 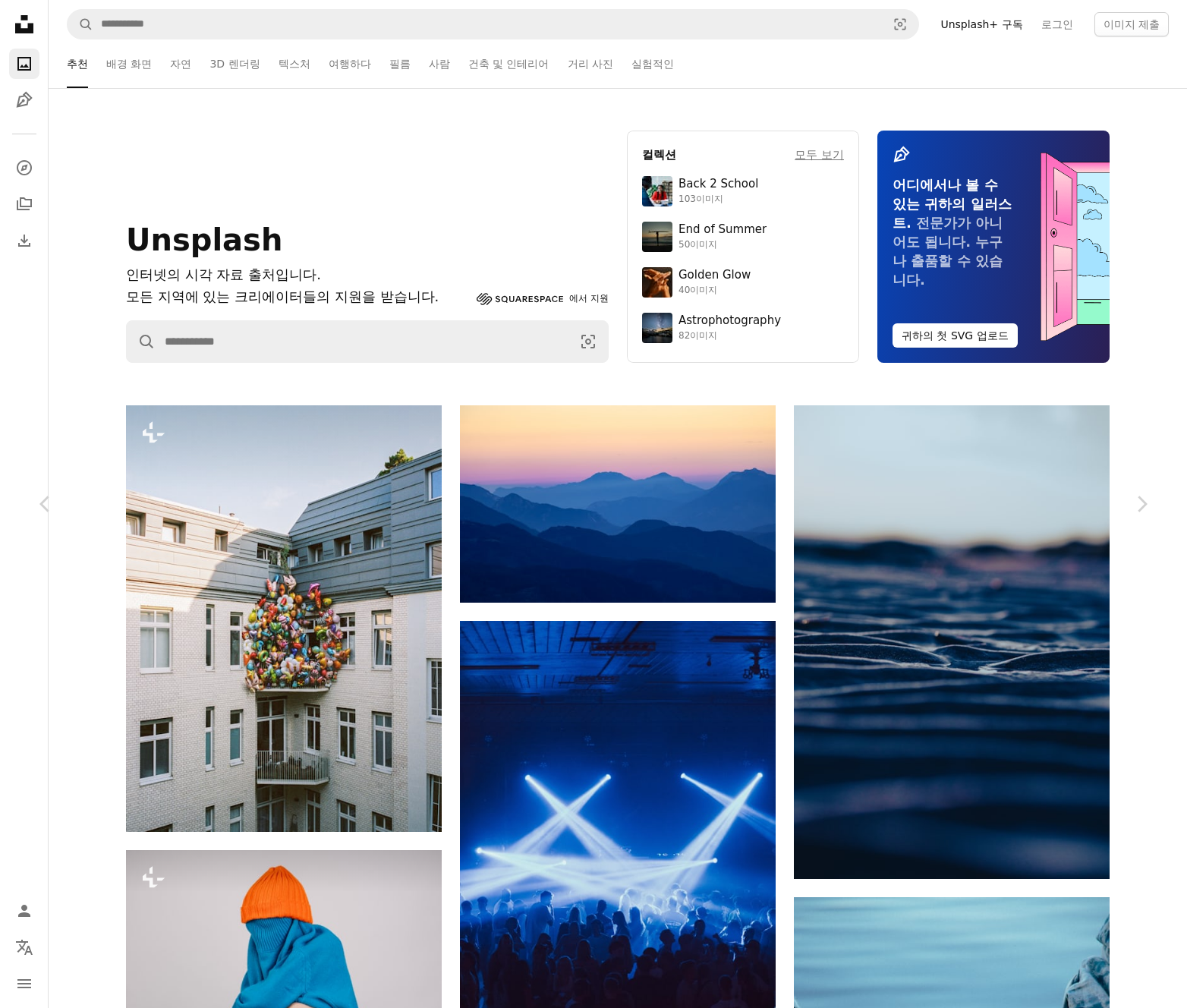 I want to click on a: 파란색 무대 조명으로 콘서트를 즐기는 군중., so click(x=618, y=857).